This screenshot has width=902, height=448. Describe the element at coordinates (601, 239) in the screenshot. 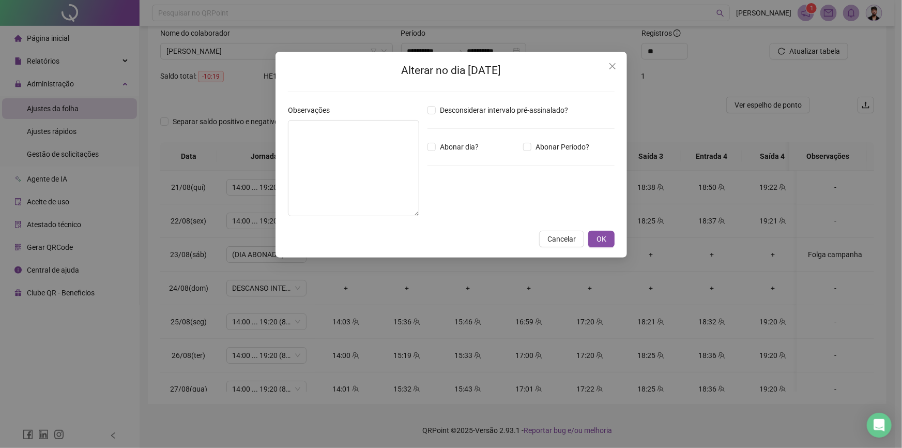

I see `span: OK` at that location.